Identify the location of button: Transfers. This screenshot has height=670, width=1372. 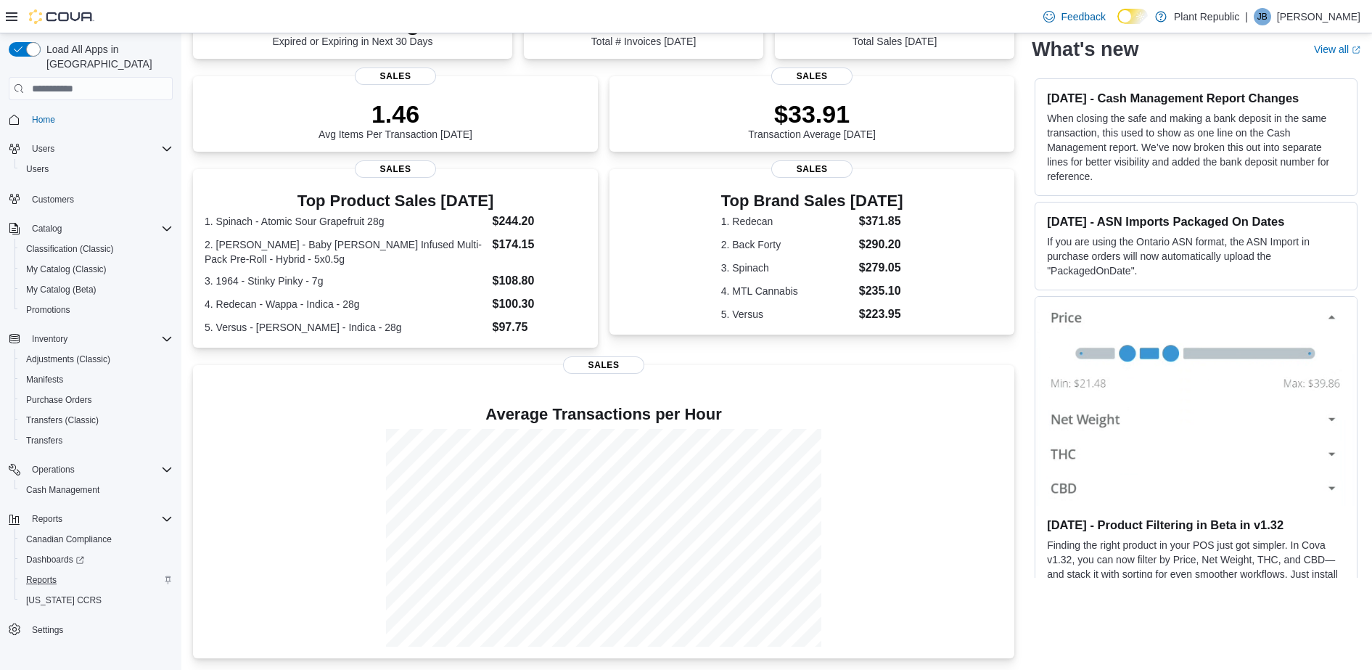
(97, 441).